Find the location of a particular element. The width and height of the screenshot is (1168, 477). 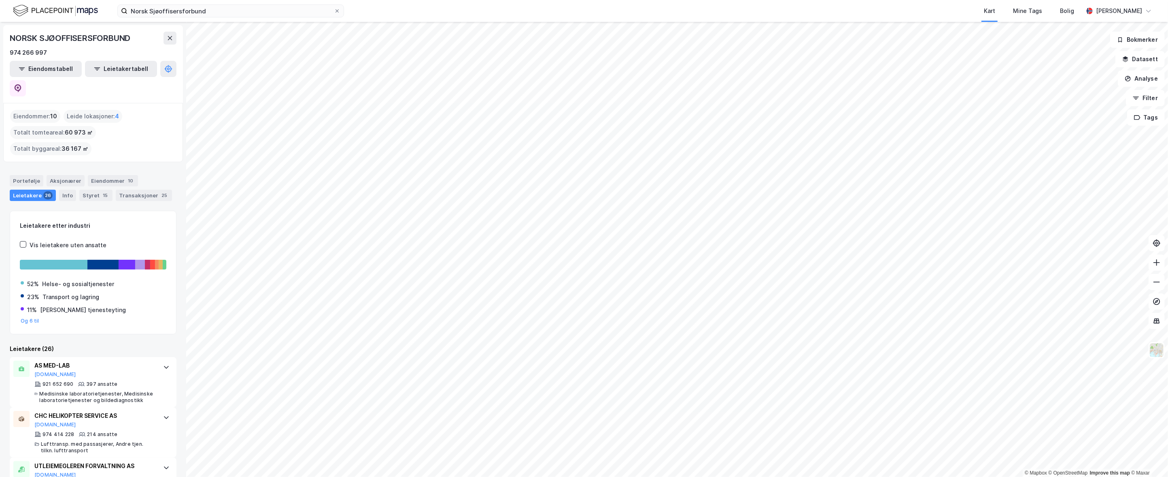

span: 60 973 ㎡ is located at coordinates (79, 132).